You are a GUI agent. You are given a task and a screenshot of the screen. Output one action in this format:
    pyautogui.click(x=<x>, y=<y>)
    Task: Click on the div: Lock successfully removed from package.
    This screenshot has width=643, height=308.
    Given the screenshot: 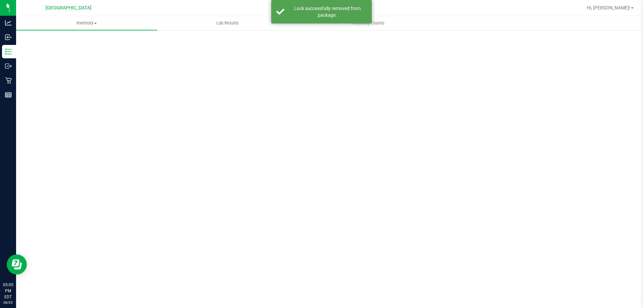 What is the action you would take?
    pyautogui.click(x=327, y=12)
    